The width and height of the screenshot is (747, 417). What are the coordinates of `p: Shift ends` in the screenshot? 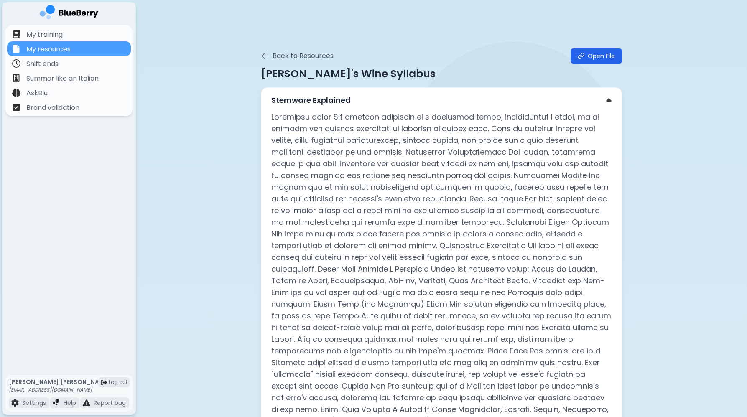 It's located at (42, 64).